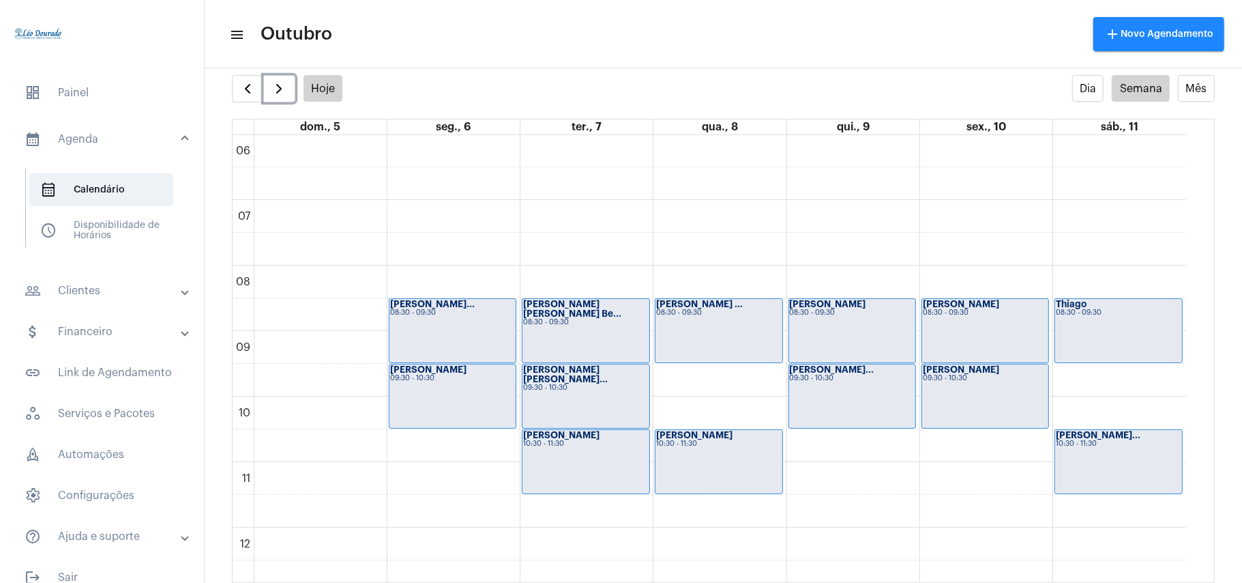  I want to click on button: Dia, so click(1088, 88).